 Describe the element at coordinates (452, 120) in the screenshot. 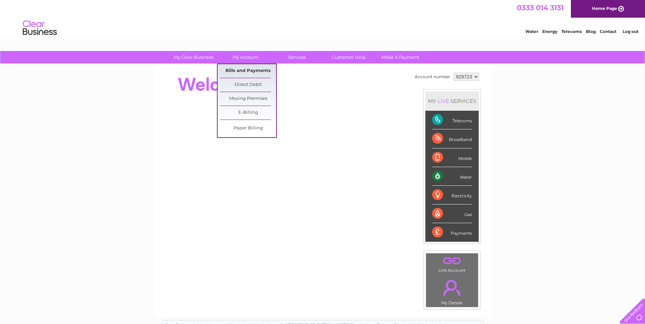

I see `div: Telecoms` at that location.